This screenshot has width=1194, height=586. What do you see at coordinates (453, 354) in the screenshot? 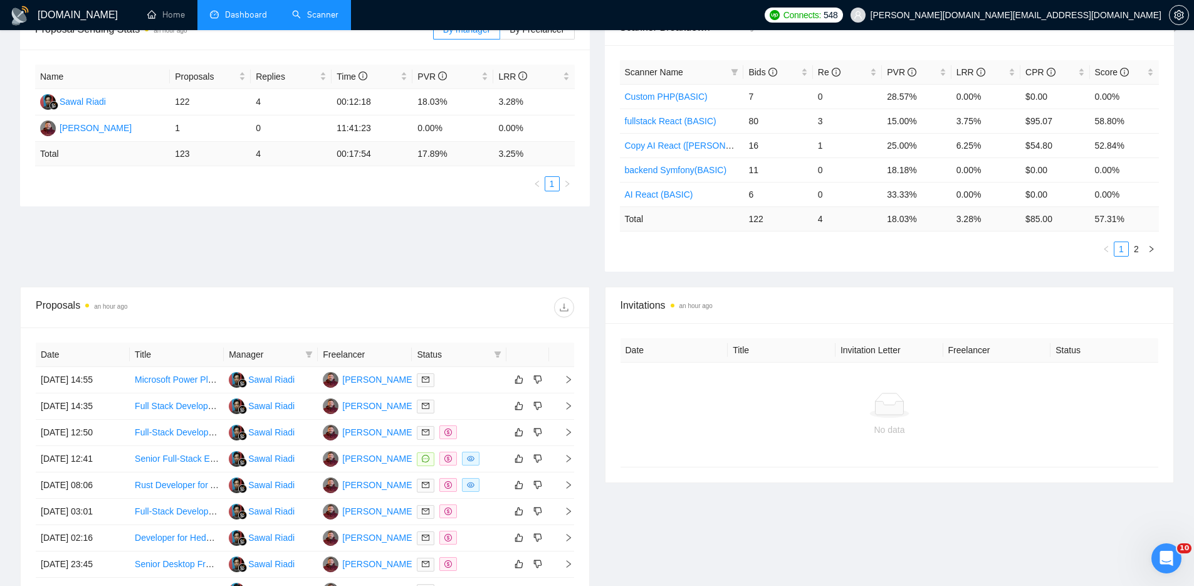
I see `span: Status` at bounding box center [453, 354].